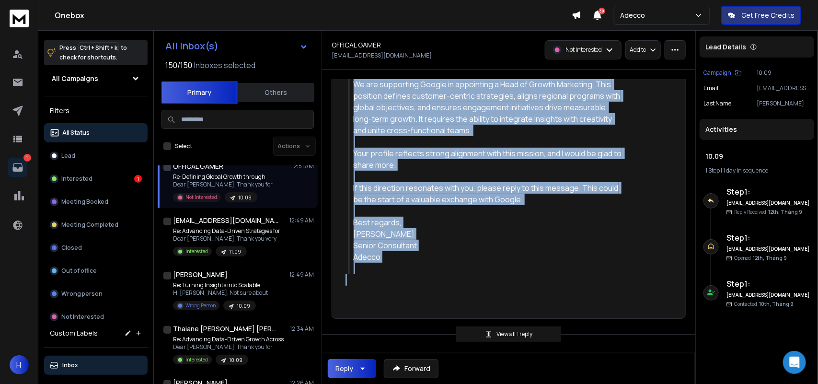  I want to click on p: 12:49 AM, so click(302, 221).